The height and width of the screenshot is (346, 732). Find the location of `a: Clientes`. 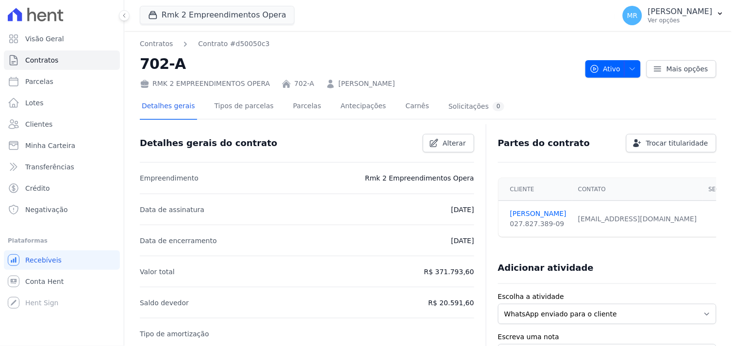

a: Clientes is located at coordinates (62, 124).